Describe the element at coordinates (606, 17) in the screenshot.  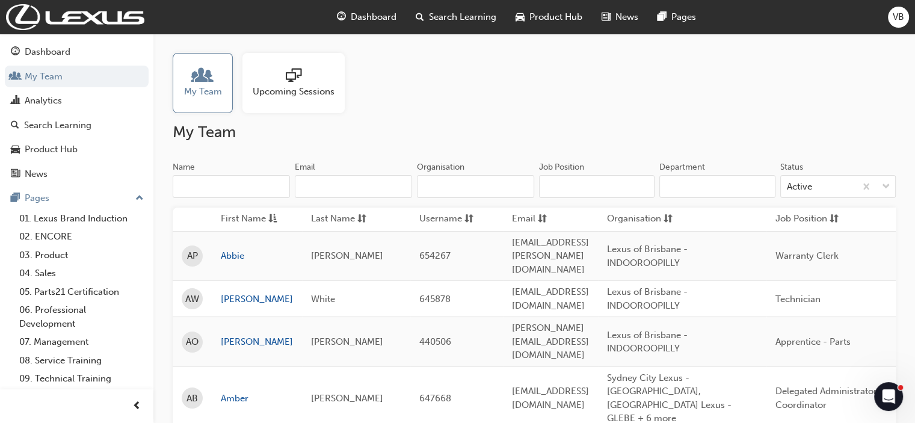
I see `span: news-icon` at that location.